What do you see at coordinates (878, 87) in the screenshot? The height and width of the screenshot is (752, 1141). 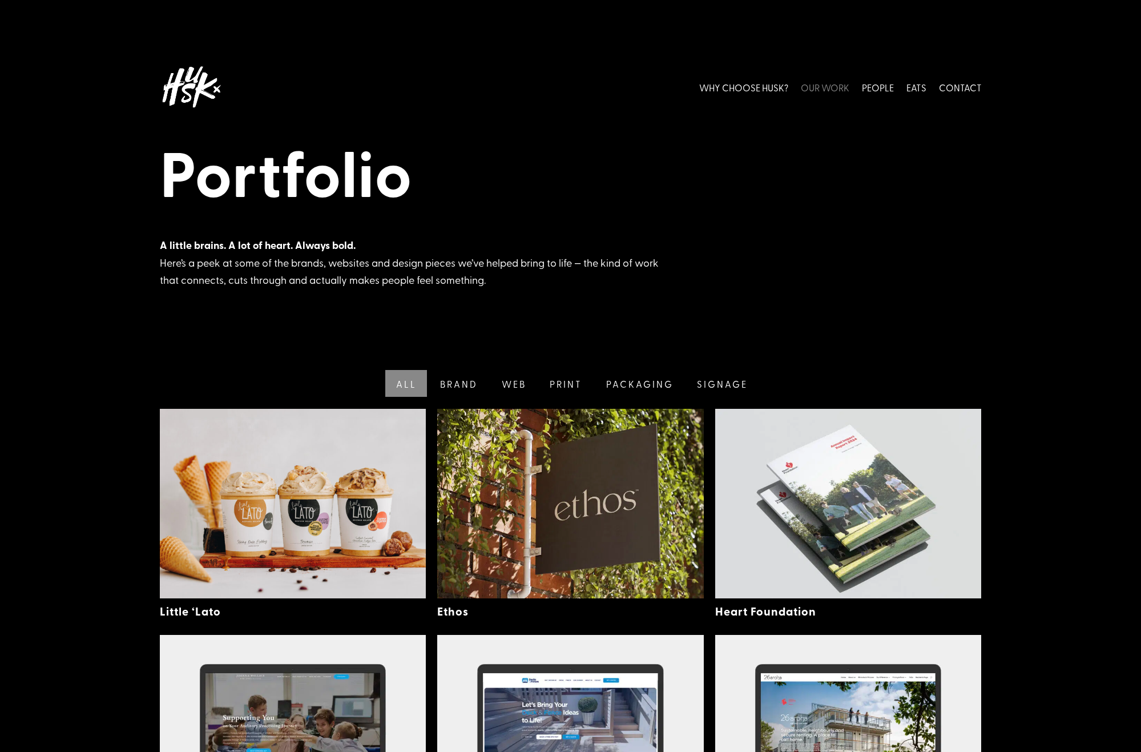 I see `a: PEOPLE` at bounding box center [878, 87].